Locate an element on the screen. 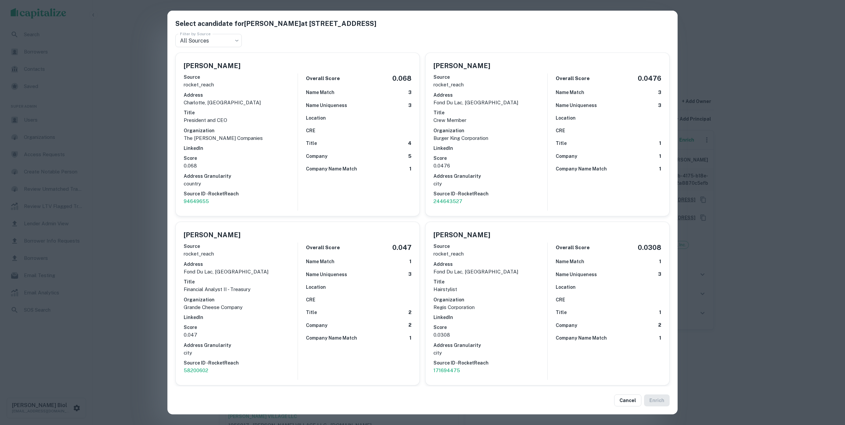 Image resolution: width=845 pixels, height=425 pixels. p: Grande Cheese Company is located at coordinates (241, 307).